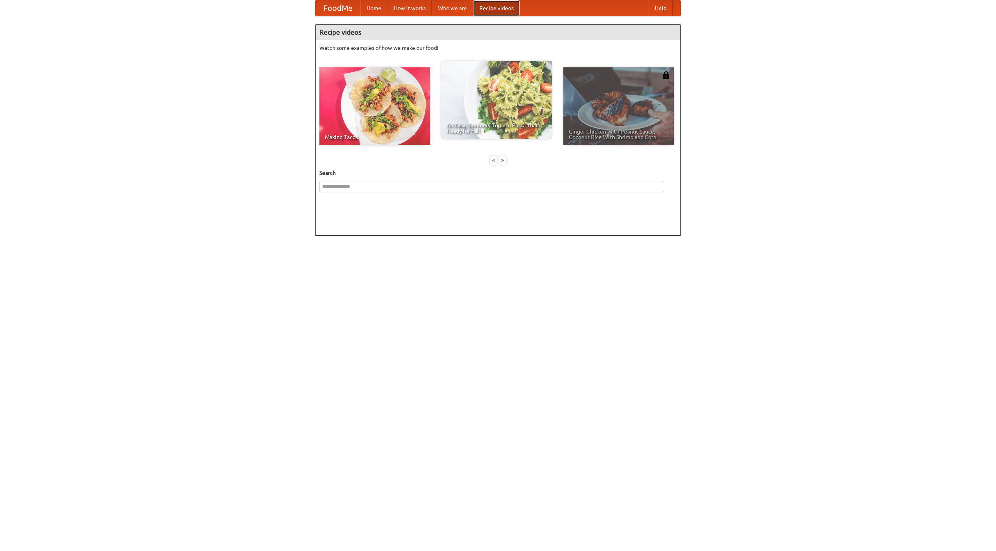  I want to click on h4: Recipe videos, so click(498, 32).